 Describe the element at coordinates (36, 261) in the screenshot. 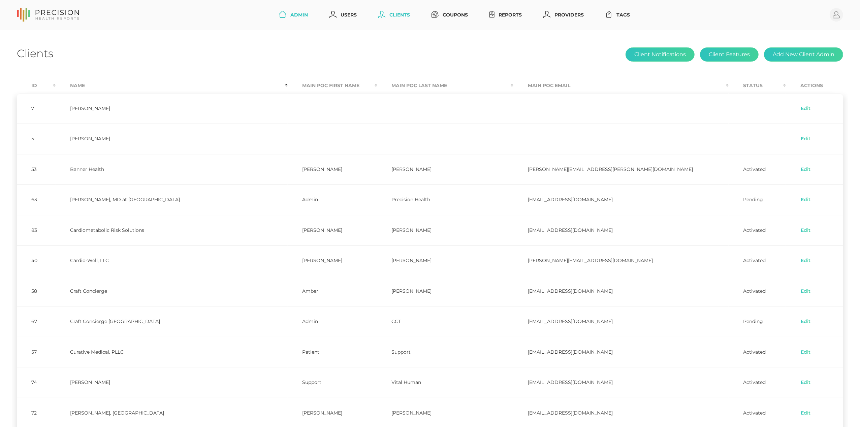

I see `td: 40` at that location.